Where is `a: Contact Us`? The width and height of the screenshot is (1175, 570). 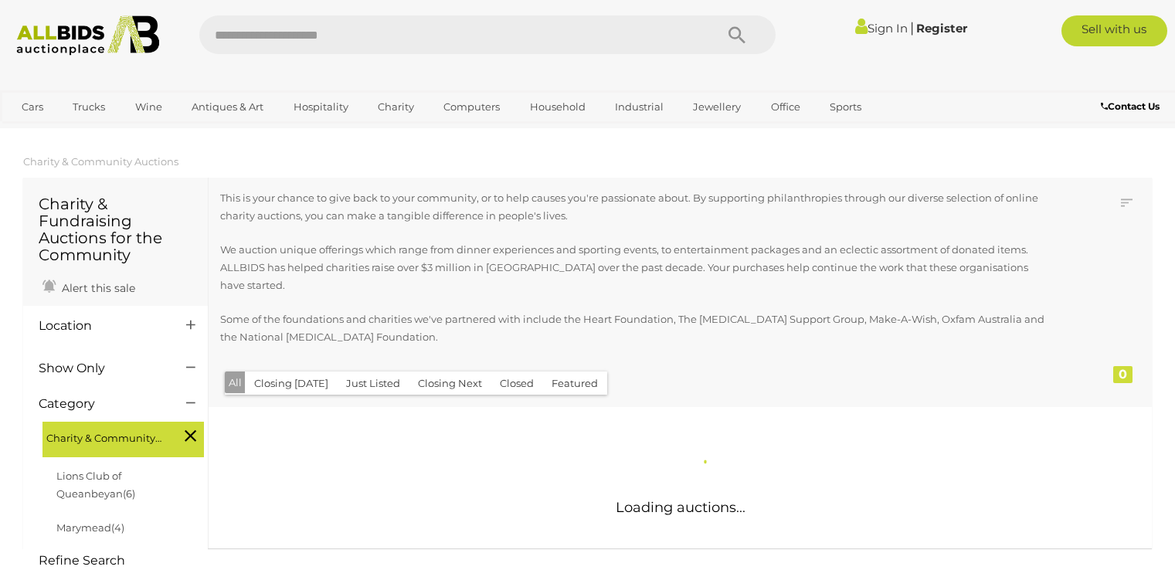 a: Contact Us is located at coordinates (1132, 107).